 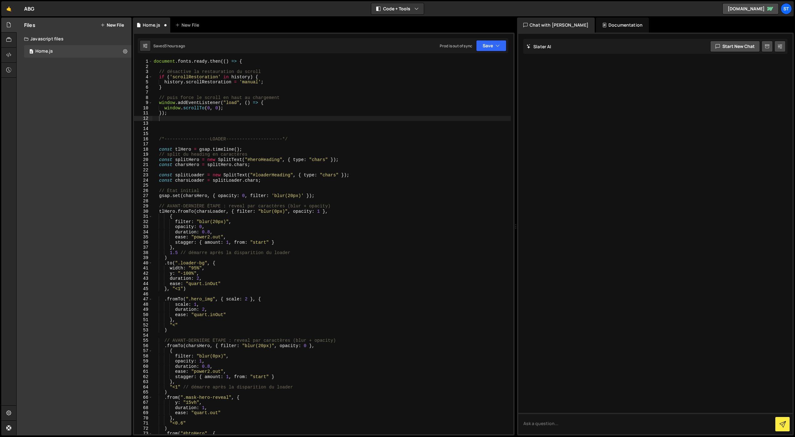 What do you see at coordinates (143, 206) in the screenshot?
I see `div: 29` at bounding box center [143, 206].